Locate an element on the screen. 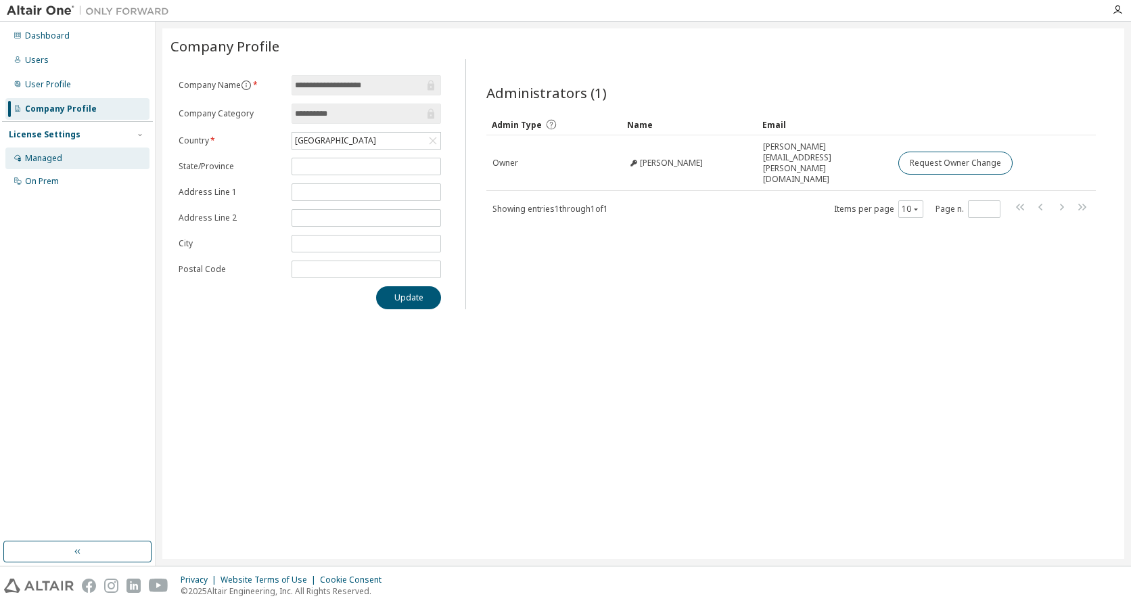 The width and height of the screenshot is (1131, 605). button: Update is located at coordinates (408, 298).